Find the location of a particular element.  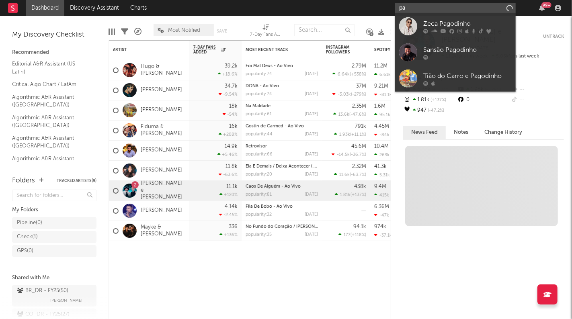

div: popularity: 74 is located at coordinates (259, 94).